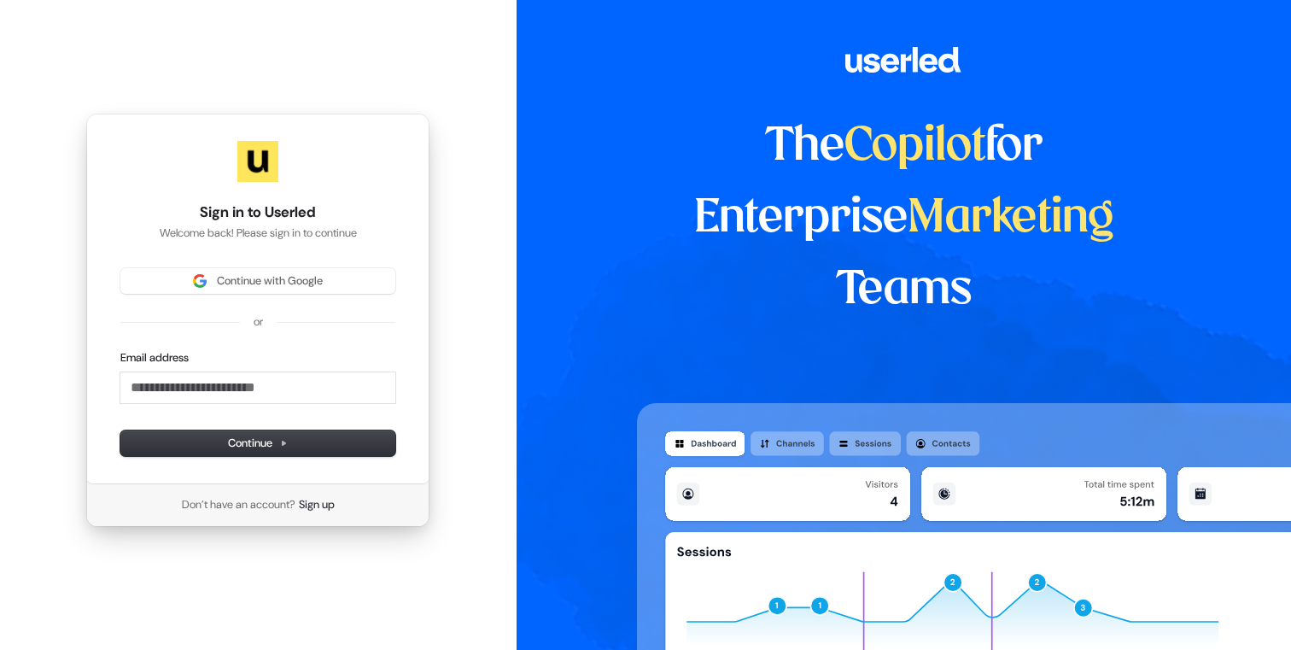 Image resolution: width=1291 pixels, height=650 pixels. What do you see at coordinates (914, 147) in the screenshot?
I see `span: Copilot` at bounding box center [914, 147].